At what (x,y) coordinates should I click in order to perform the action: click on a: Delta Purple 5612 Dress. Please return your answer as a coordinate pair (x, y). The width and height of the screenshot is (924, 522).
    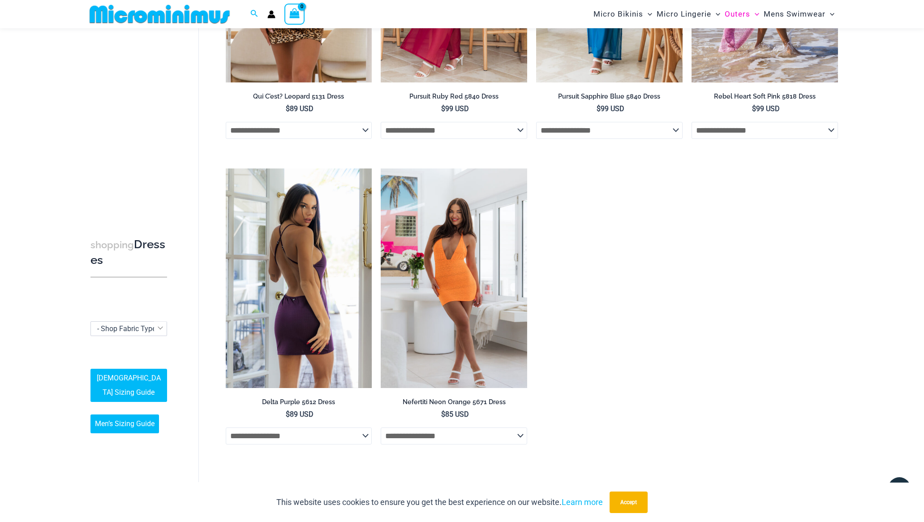
    Looking at the image, I should click on (299, 403).